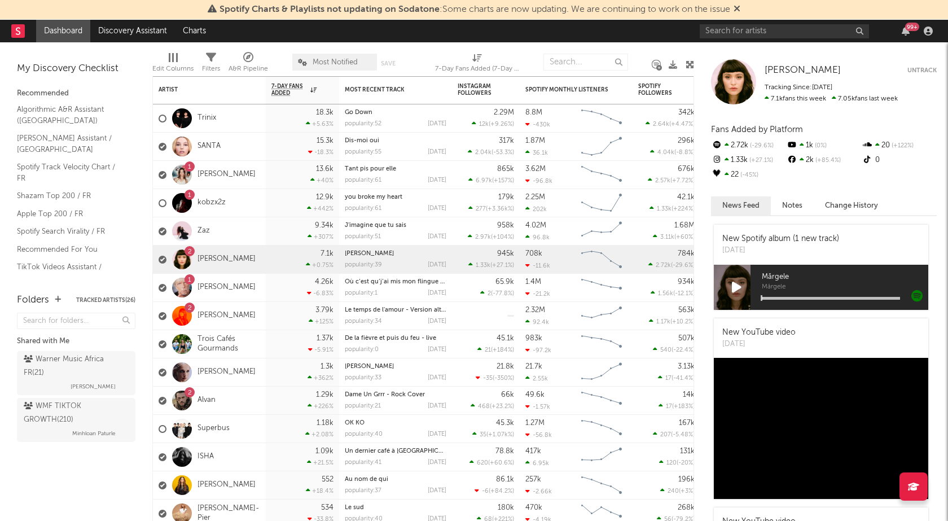  What do you see at coordinates (831, 99) in the screenshot?
I see `span: 7.05k fans last week` at bounding box center [831, 99].